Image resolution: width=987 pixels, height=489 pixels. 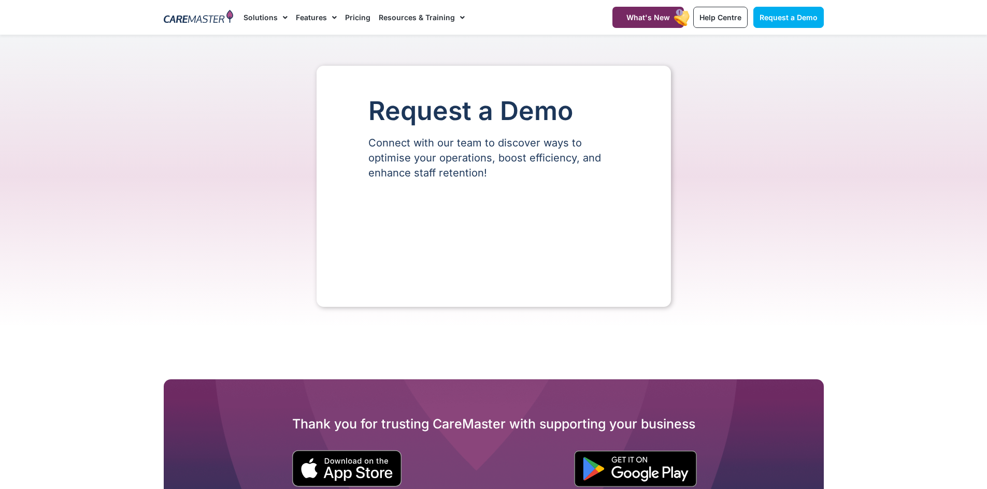 I want to click on img: small black download on the apple app store button., so click(x=347, y=469).